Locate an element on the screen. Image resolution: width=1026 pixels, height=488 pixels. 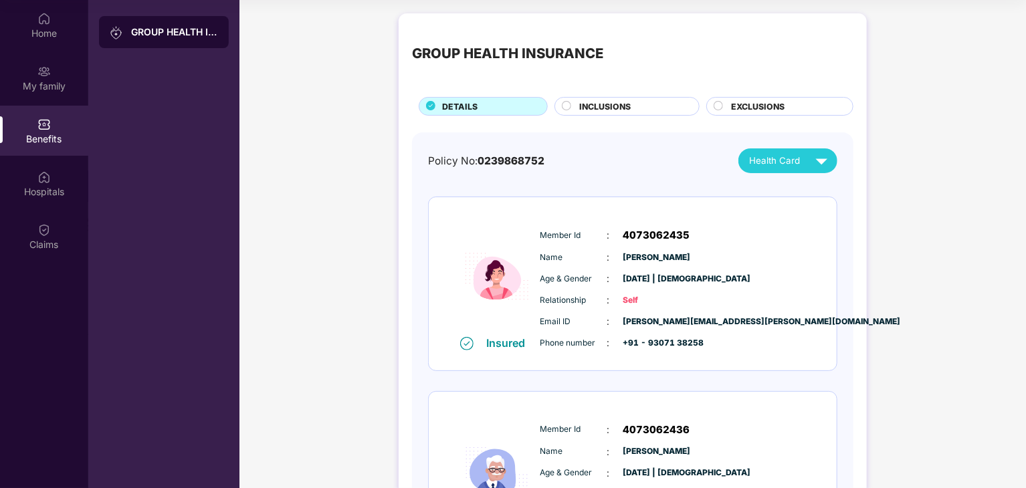
span: EXCLUSIONS is located at coordinates (758, 106).